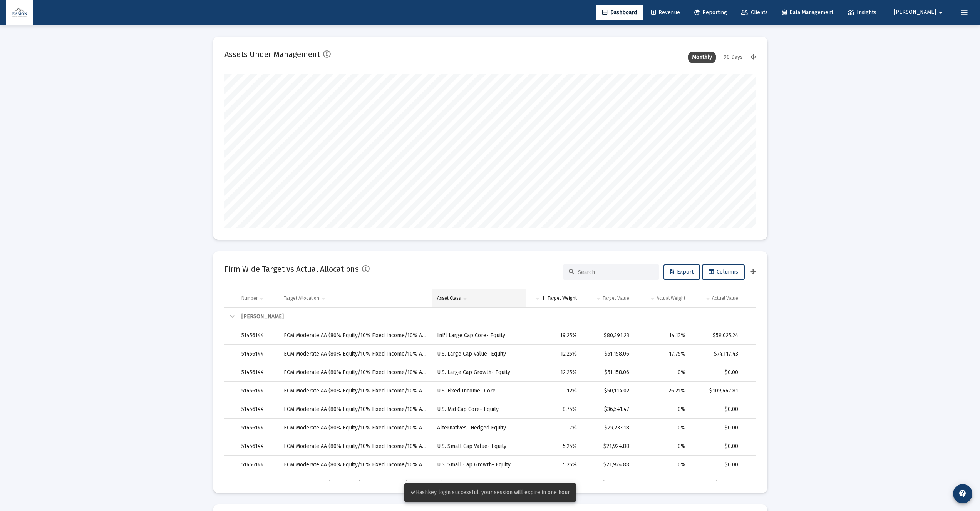 This screenshot has width=980, height=511. Describe the element at coordinates (681, 272) in the screenshot. I see `span: Export` at that location.